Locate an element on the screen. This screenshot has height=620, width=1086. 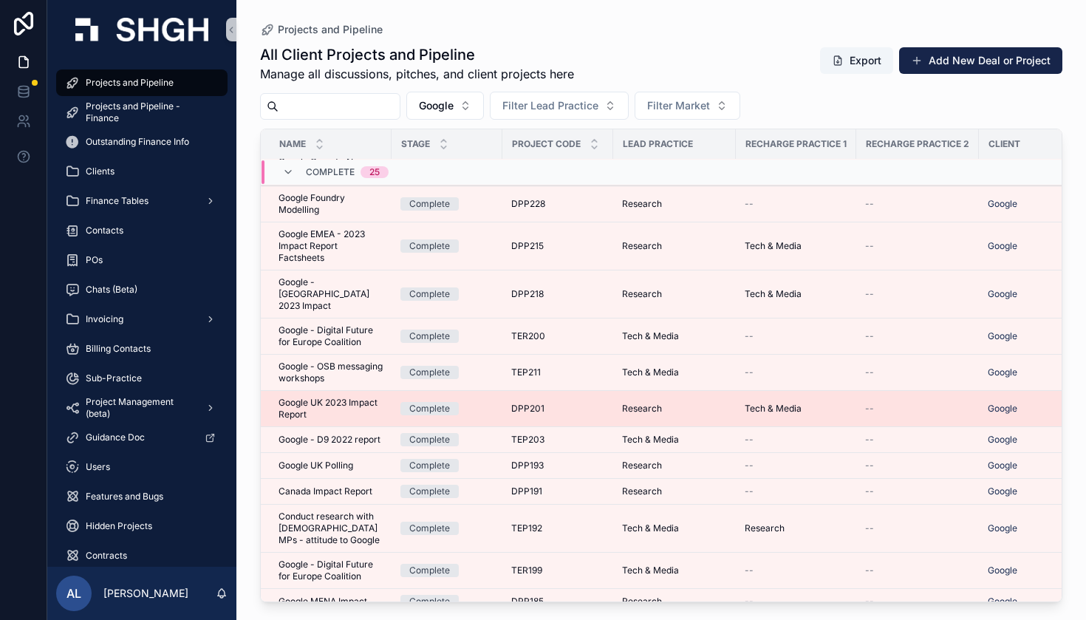
a: Sub-Practice is located at coordinates (142, 378).